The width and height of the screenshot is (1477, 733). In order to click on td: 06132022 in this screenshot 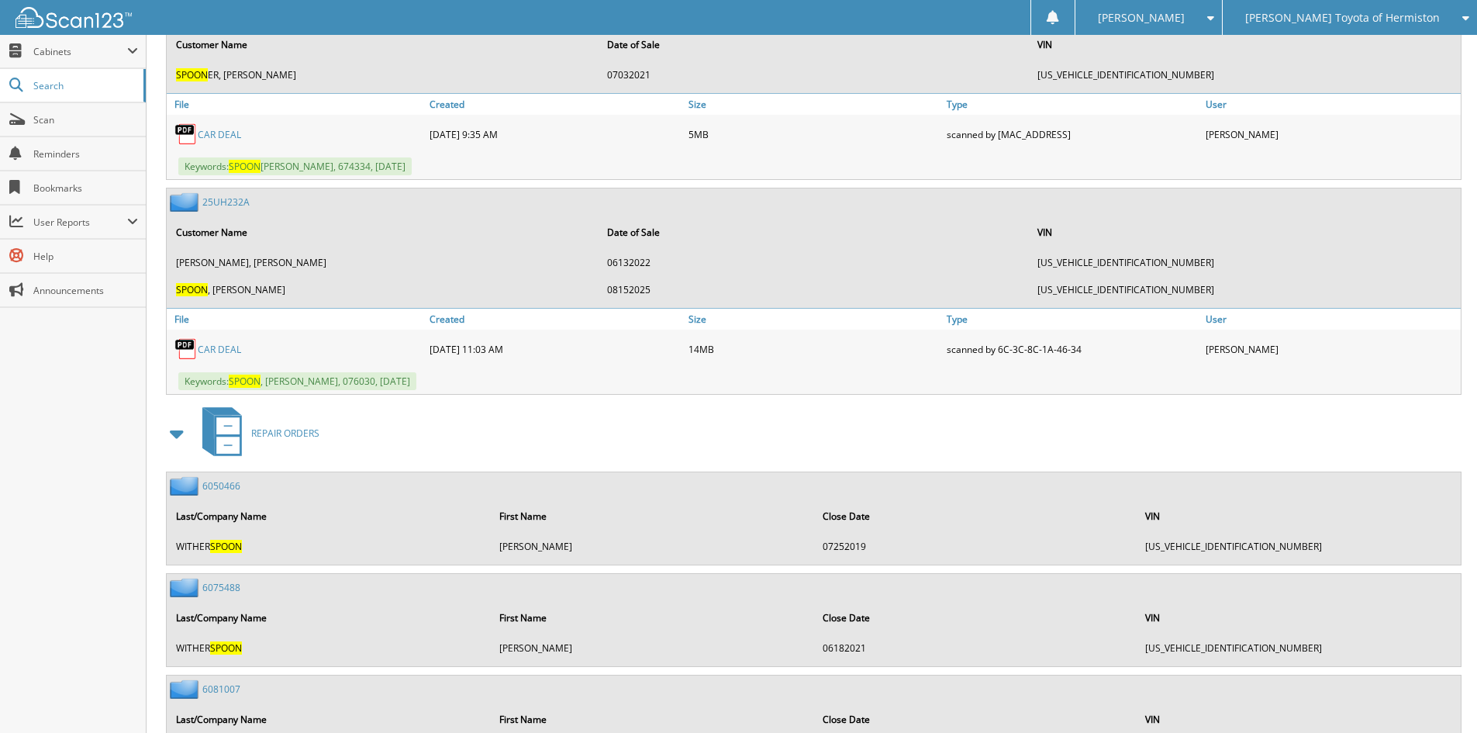, I will do `click(814, 262)`.